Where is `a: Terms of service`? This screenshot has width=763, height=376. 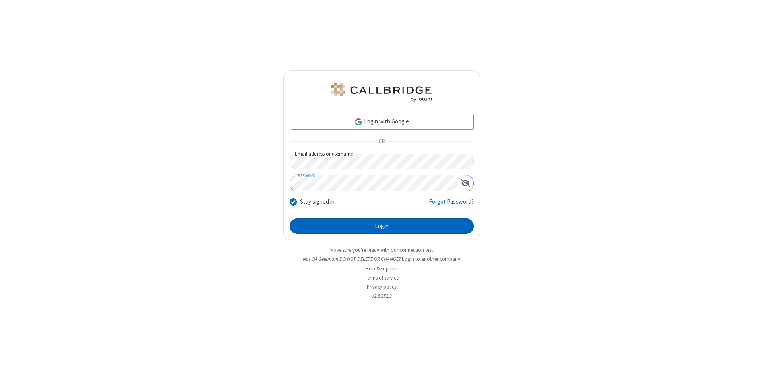
a: Terms of service is located at coordinates (382, 278).